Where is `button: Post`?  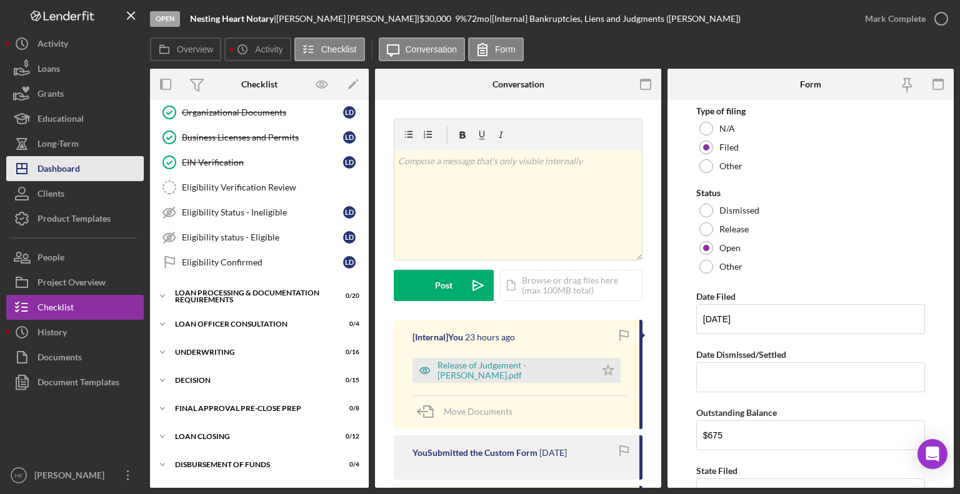
button: Post is located at coordinates (444, 286).